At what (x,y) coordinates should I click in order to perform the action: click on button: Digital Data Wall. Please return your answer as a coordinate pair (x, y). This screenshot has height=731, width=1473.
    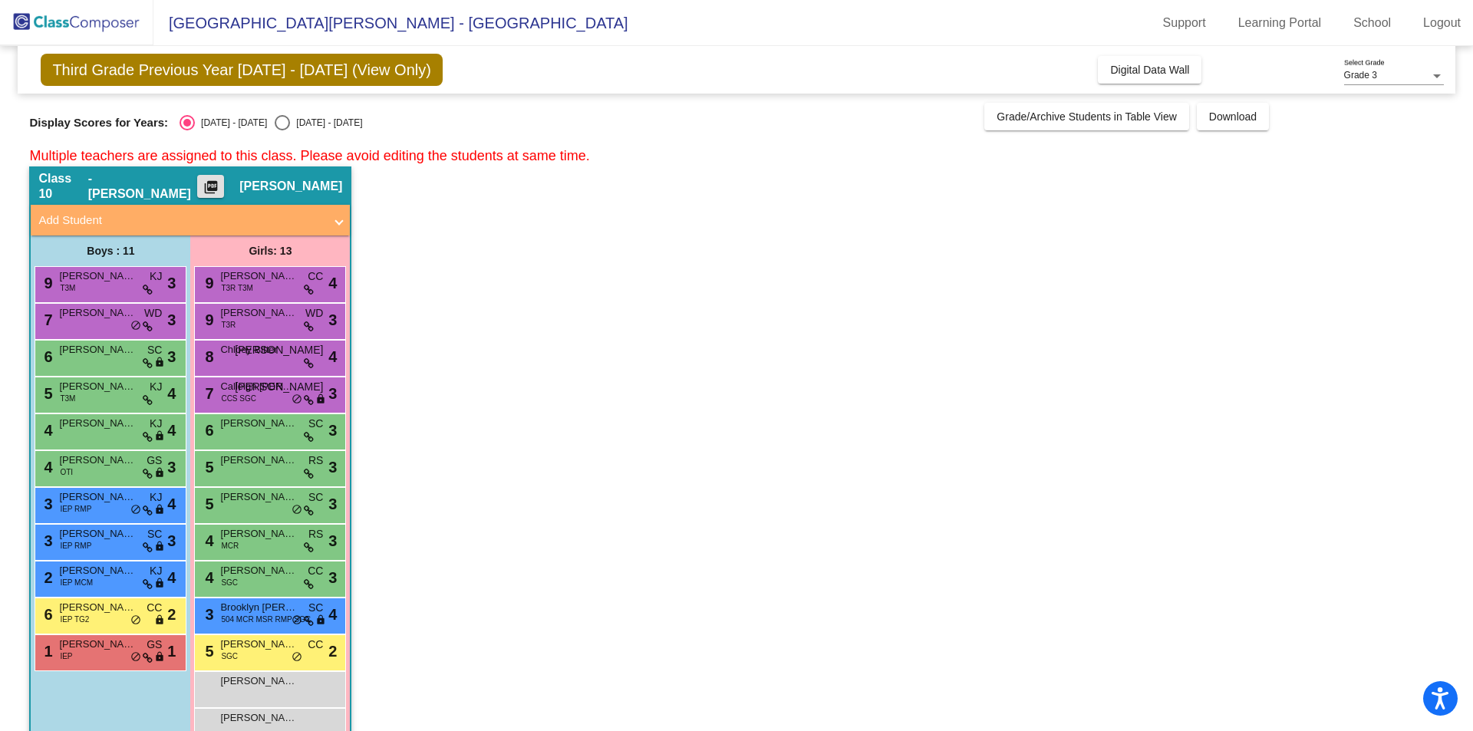
    Looking at the image, I should click on (1149, 70).